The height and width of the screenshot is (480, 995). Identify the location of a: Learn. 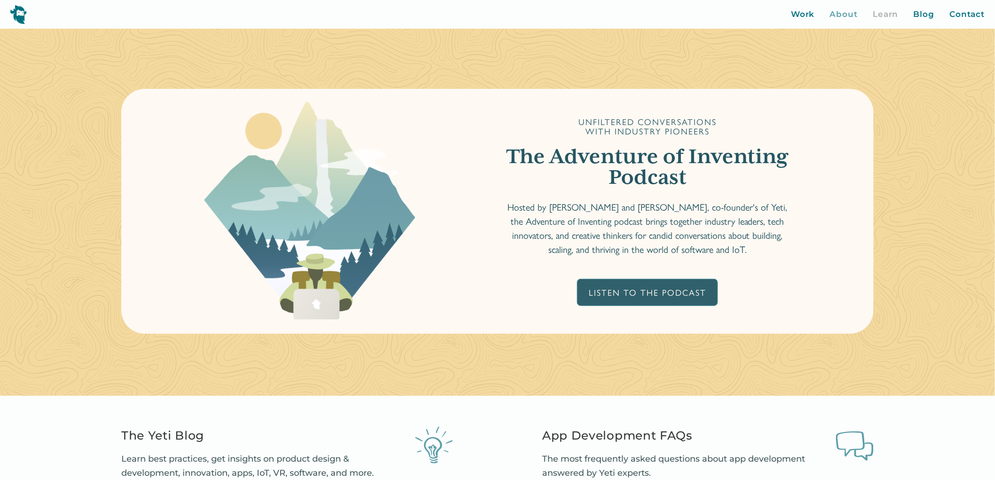
(885, 15).